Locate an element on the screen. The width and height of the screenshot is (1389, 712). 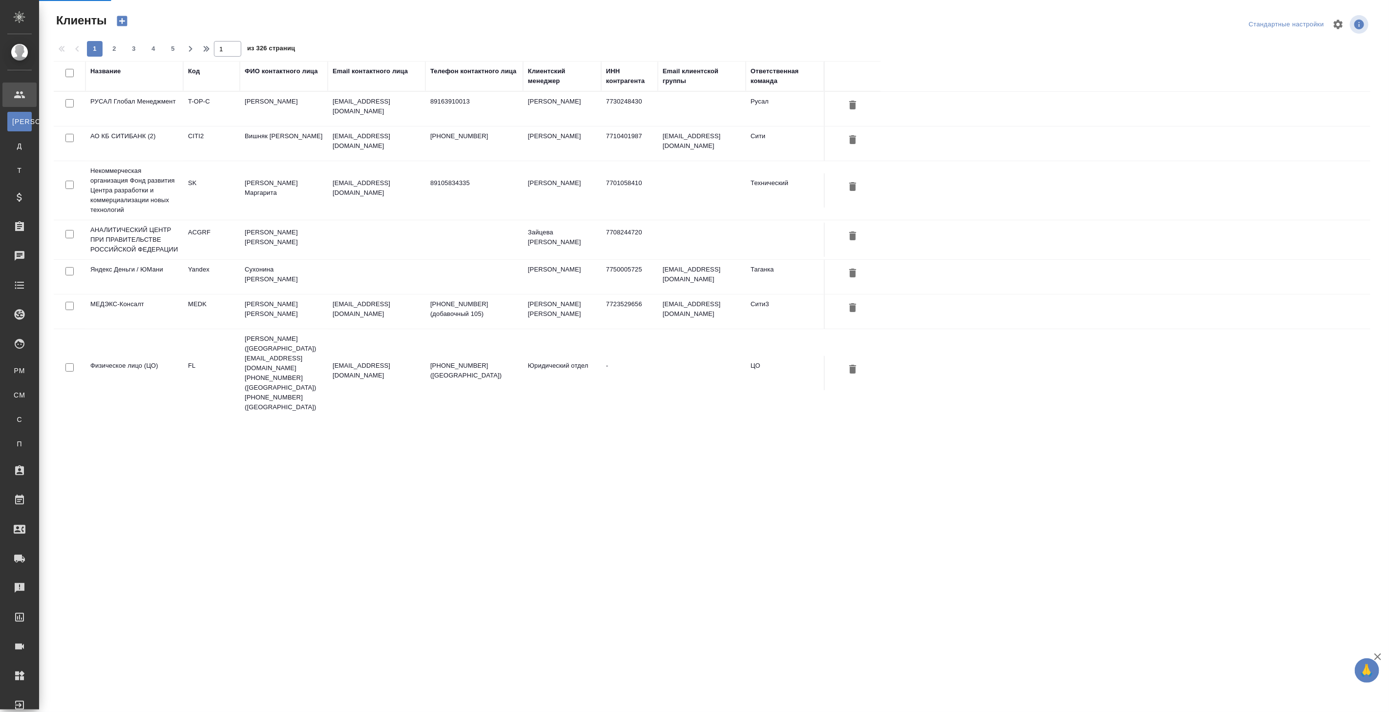
p: 89105834335 is located at coordinates (474, 183).